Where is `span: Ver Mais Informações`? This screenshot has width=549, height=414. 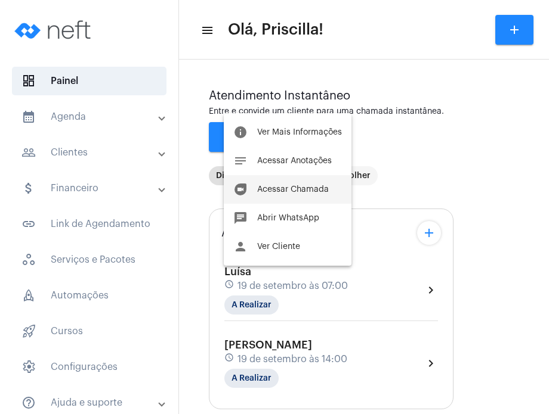
span: Ver Mais Informações is located at coordinates (299, 132).